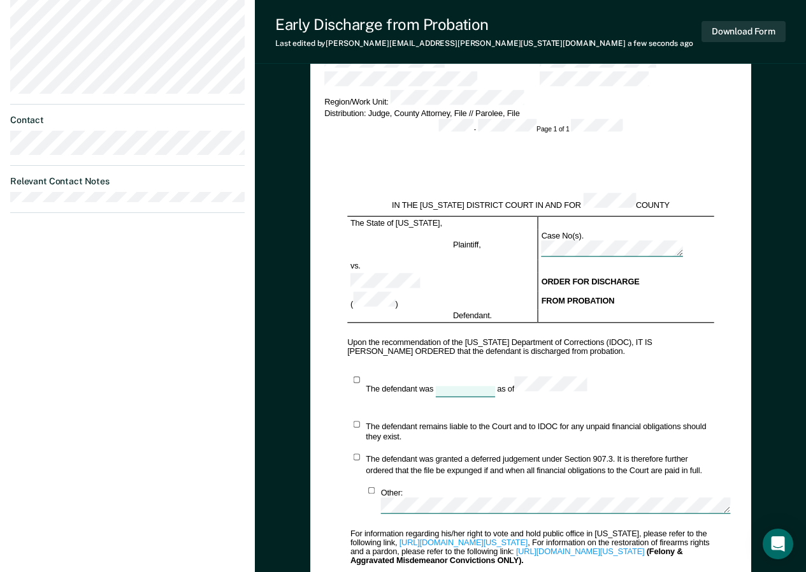 The image size is (806, 572). I want to click on td: Region/Work Unit: Distribution: Judge, County Attorney, File // Parolee, File, so click(530, 104).